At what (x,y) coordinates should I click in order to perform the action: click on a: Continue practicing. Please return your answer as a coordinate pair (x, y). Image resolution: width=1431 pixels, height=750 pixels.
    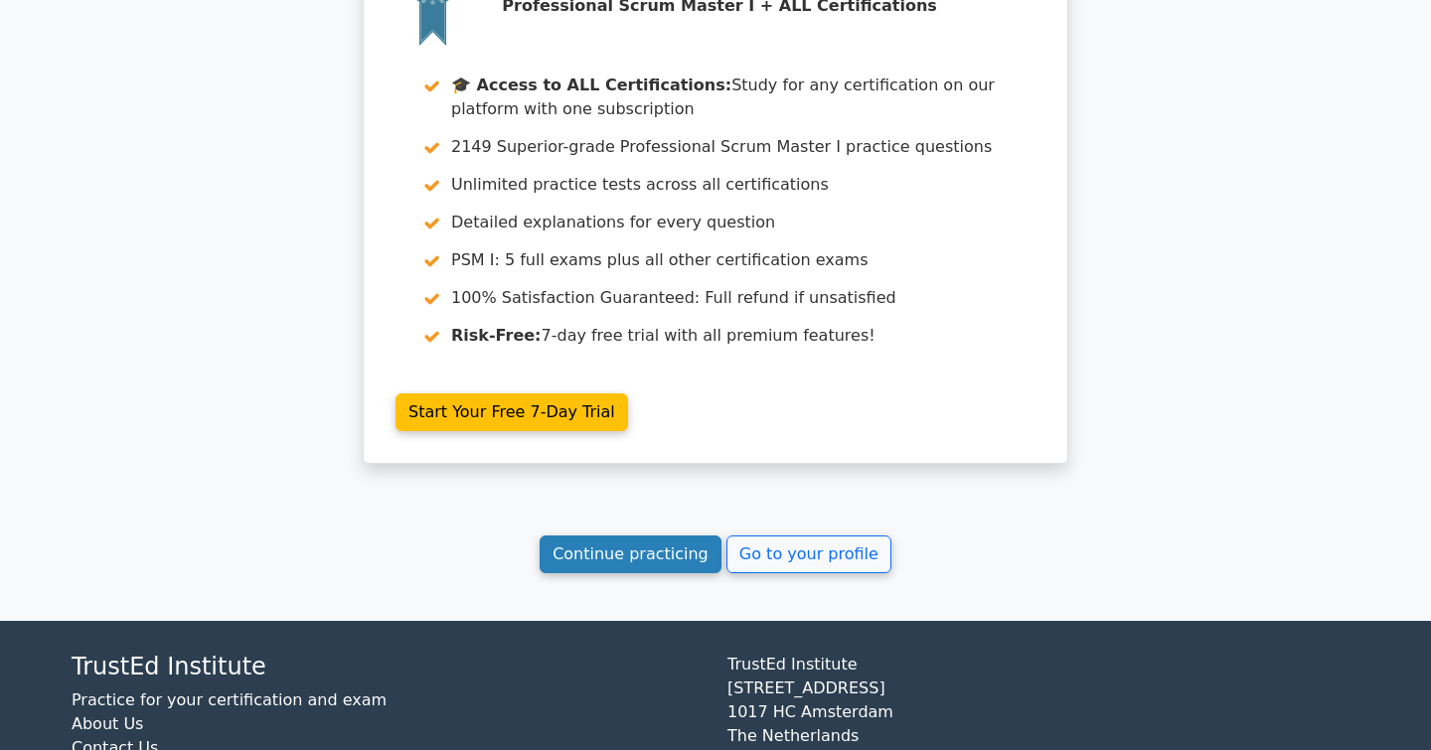
    Looking at the image, I should click on (630, 555).